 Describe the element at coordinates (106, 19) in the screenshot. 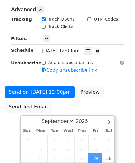

I see `label: UTM Codes` at that location.